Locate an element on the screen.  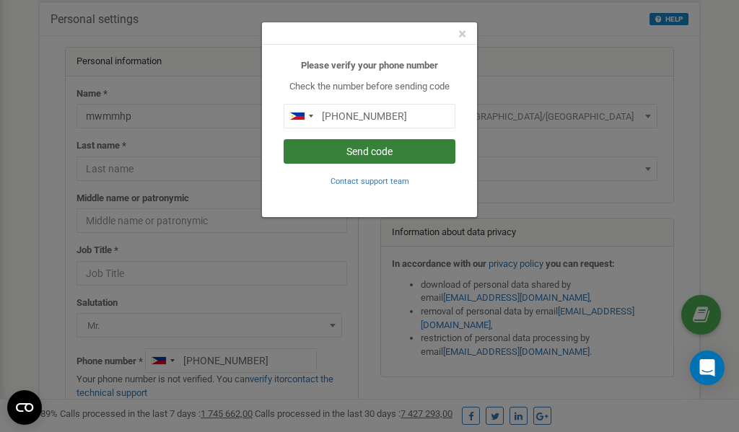
div: Open Intercom Messenger is located at coordinates (708, 368).